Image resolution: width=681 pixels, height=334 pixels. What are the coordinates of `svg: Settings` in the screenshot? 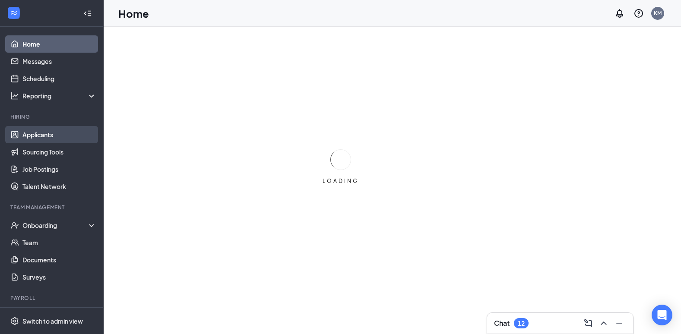 It's located at (15, 321).